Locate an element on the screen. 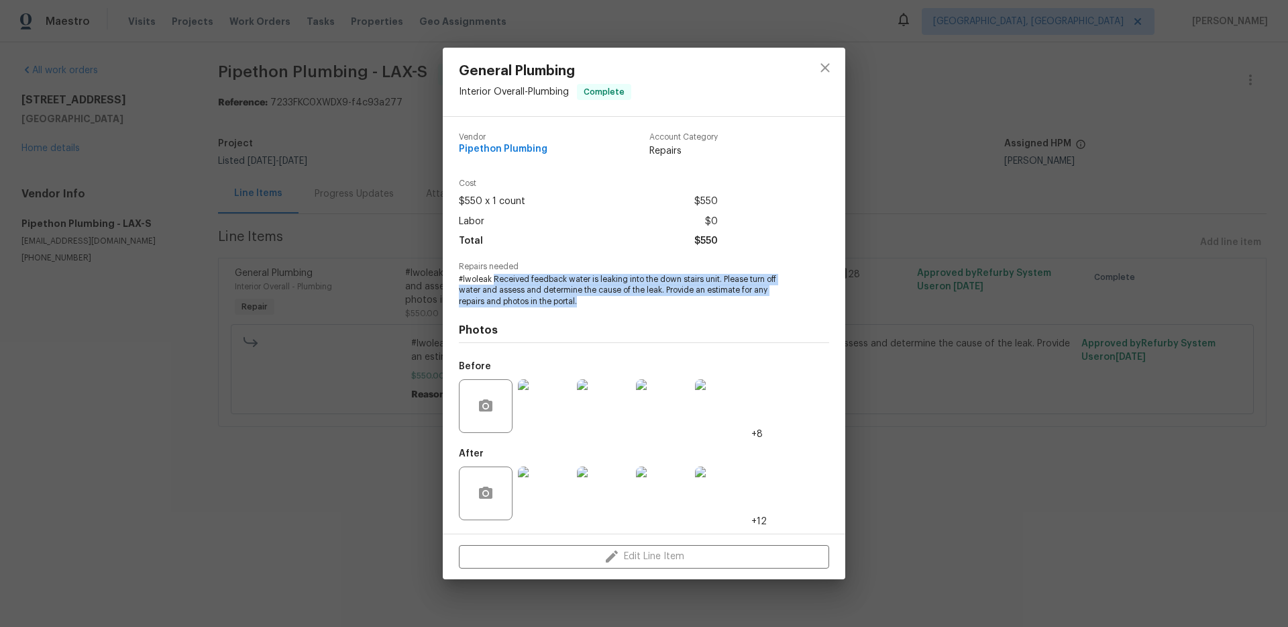 This screenshot has width=1288, height=627. span: Account Category is located at coordinates (684, 137).